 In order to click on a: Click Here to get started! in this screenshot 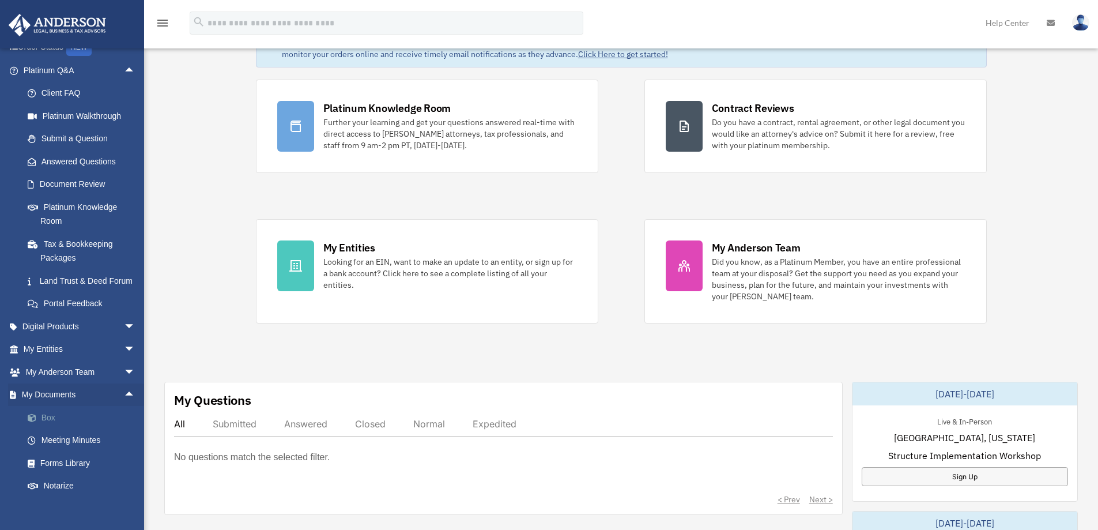, I will do `click(623, 54)`.